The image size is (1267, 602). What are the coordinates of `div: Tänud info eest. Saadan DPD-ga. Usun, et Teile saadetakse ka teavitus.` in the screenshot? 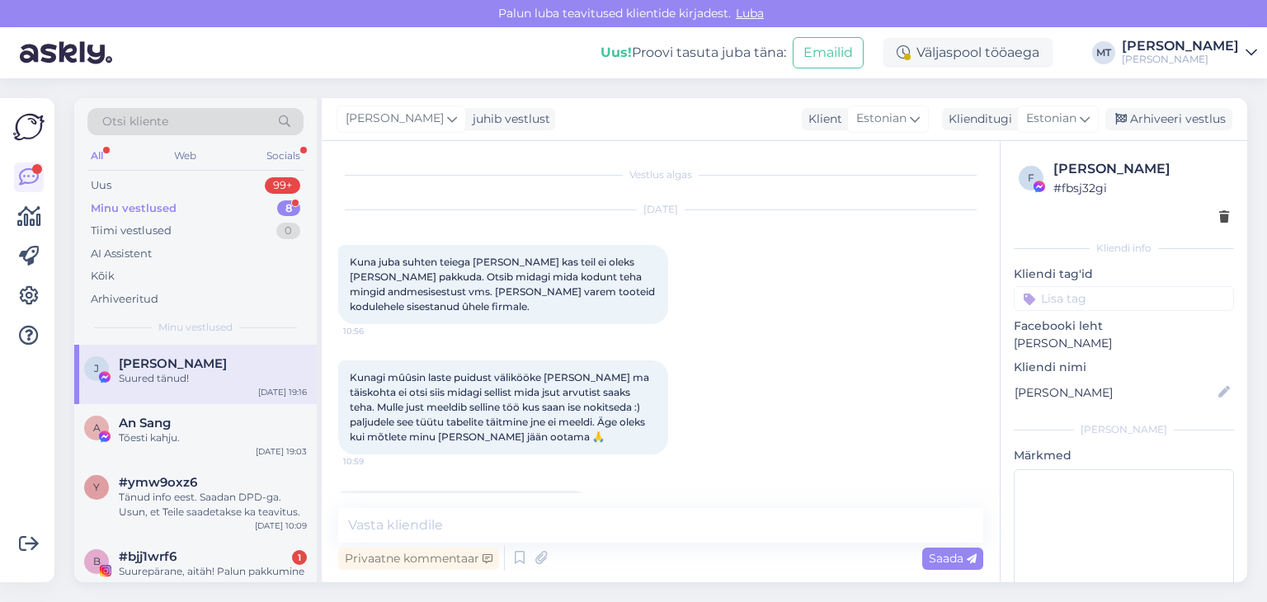 It's located at (213, 505).